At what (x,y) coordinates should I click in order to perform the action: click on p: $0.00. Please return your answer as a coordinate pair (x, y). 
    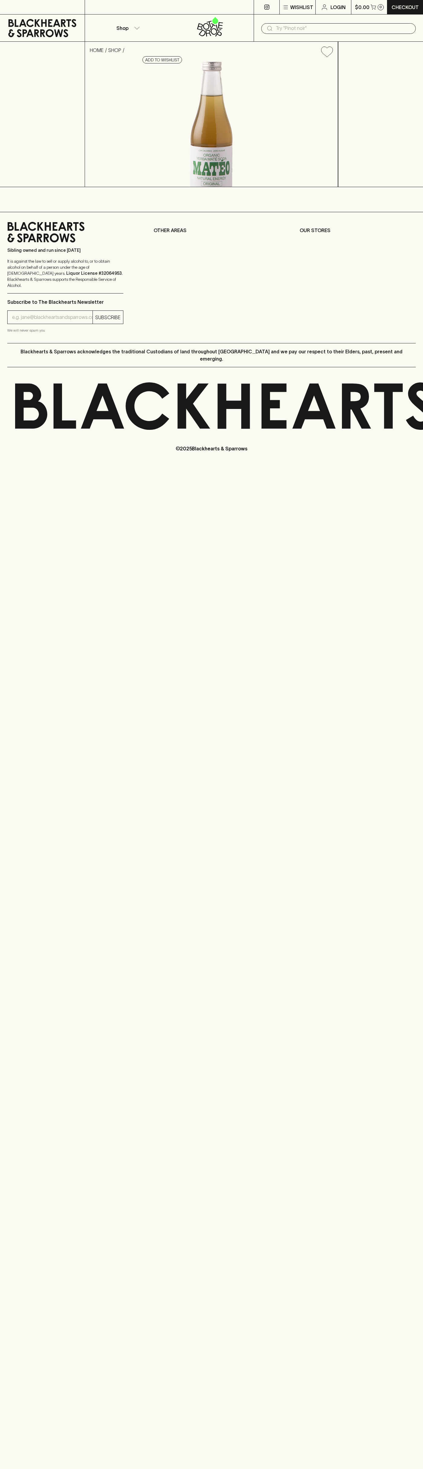
    Looking at the image, I should click on (362, 7).